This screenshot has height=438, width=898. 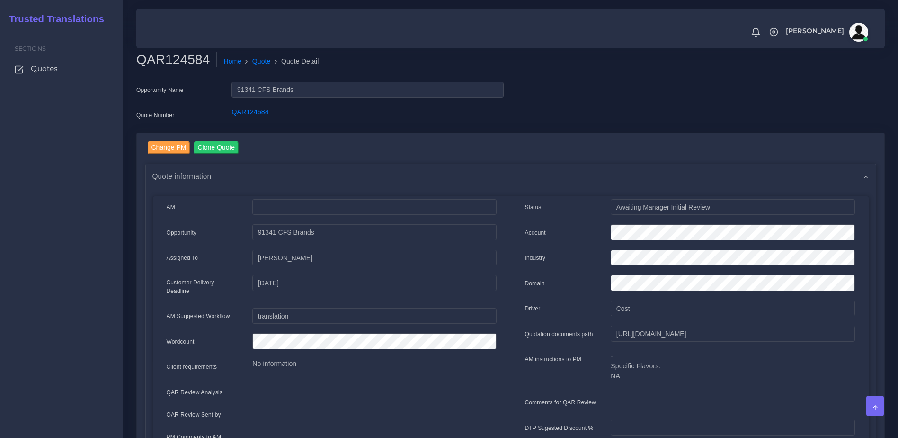 What do you see at coordinates (182, 258) in the screenshot?
I see `label: Assigned To` at bounding box center [182, 258].